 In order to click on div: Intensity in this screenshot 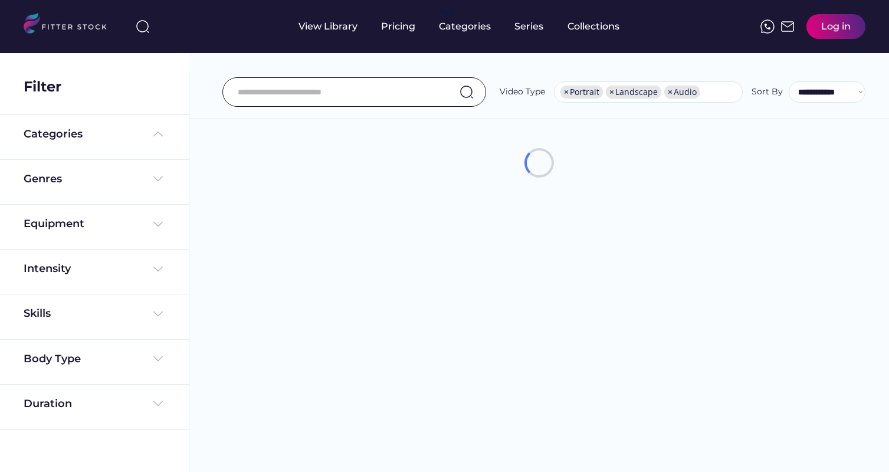, I will do `click(47, 268)`.